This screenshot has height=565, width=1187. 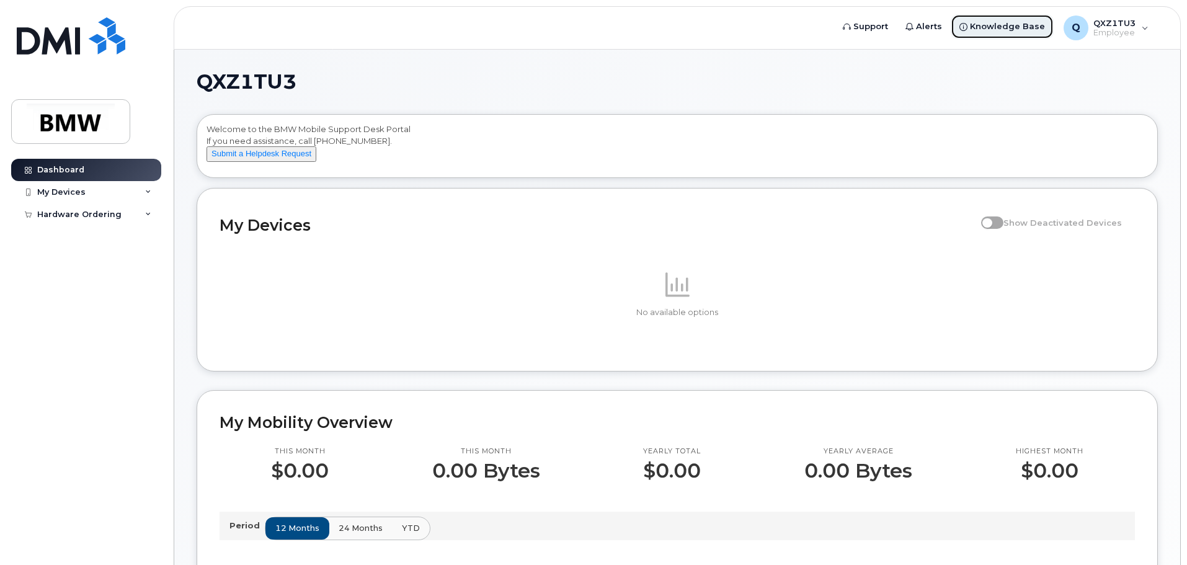 I want to click on span: QXZ1TU3, so click(x=246, y=82).